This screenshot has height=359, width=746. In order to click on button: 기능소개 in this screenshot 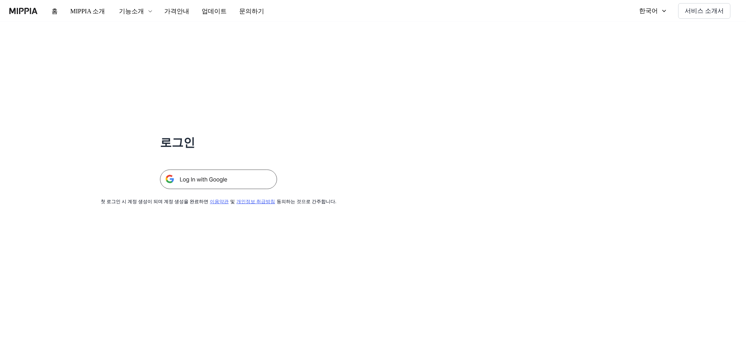, I will do `click(130, 11)`.